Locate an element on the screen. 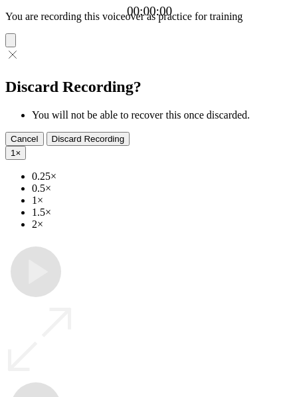 Image resolution: width=299 pixels, height=397 pixels. p: You are recording this voiceover as practice for training is located at coordinates (150, 17).